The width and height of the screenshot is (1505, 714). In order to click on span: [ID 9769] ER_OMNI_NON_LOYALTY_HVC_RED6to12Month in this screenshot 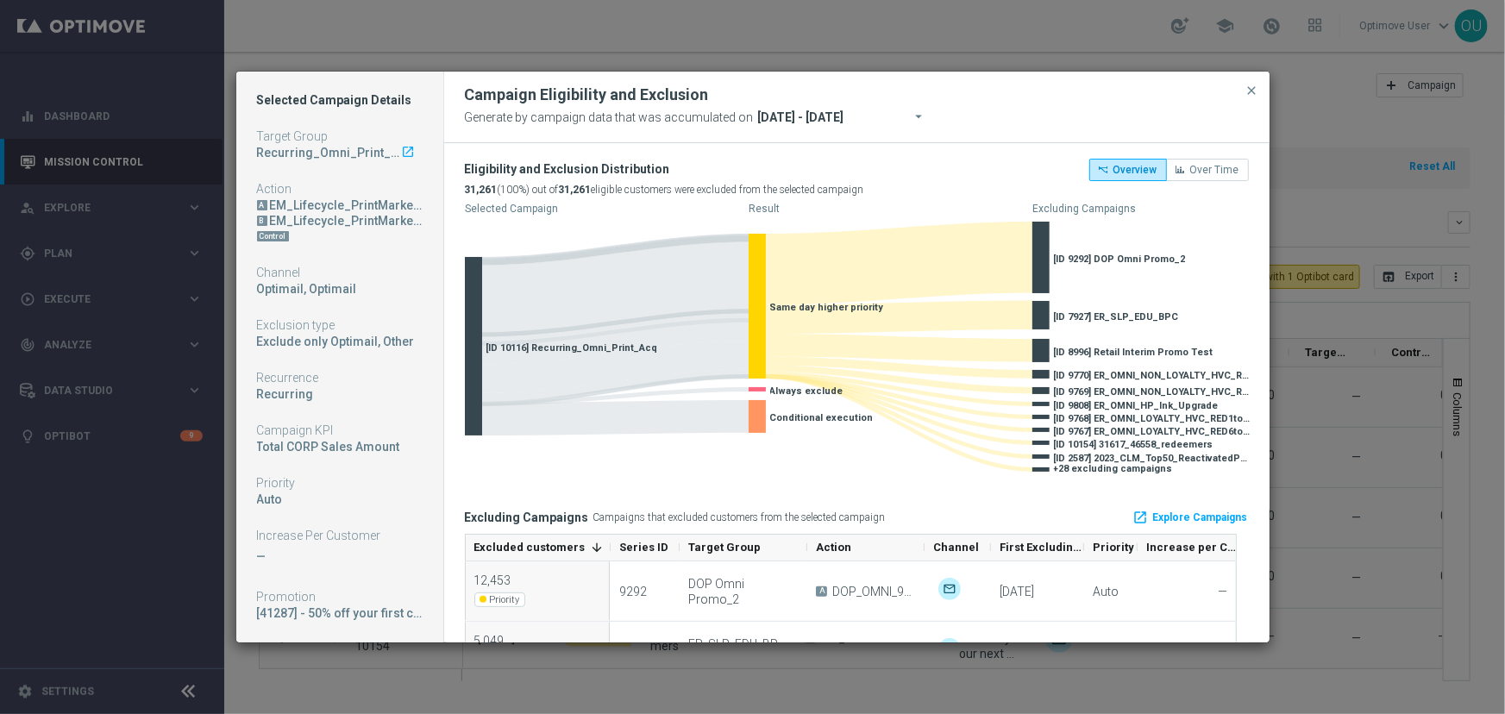, I will do `click(1153, 392)`.